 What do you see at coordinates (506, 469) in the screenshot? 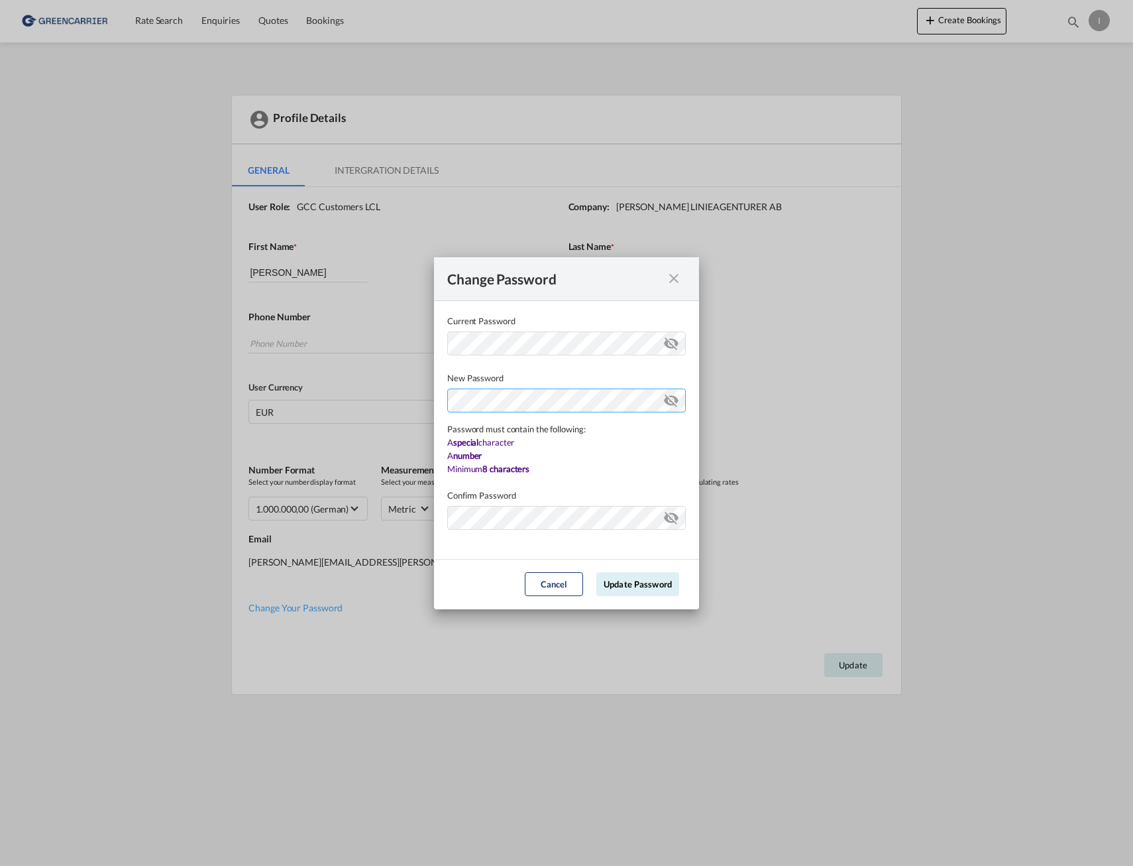
I see `b: 8 characters` at bounding box center [506, 469].